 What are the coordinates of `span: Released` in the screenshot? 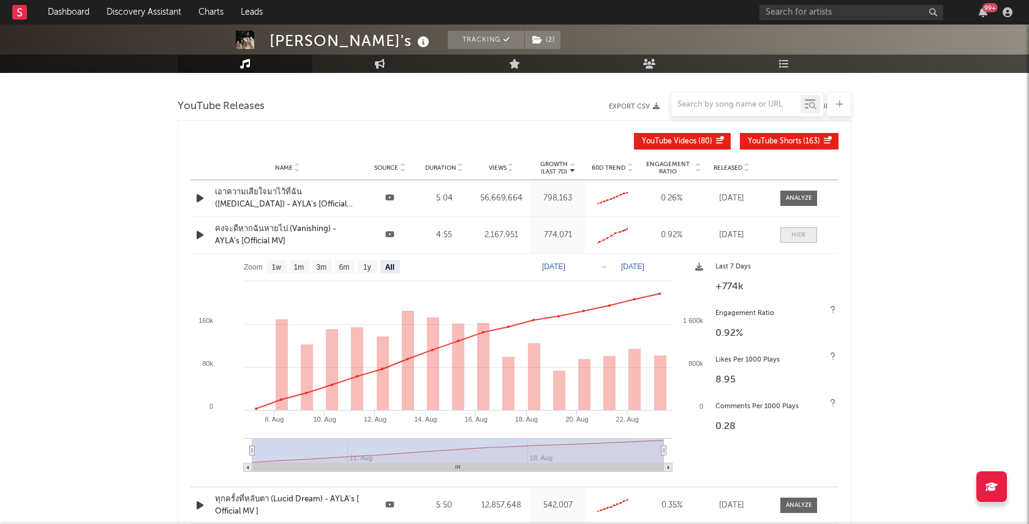 It's located at (728, 168).